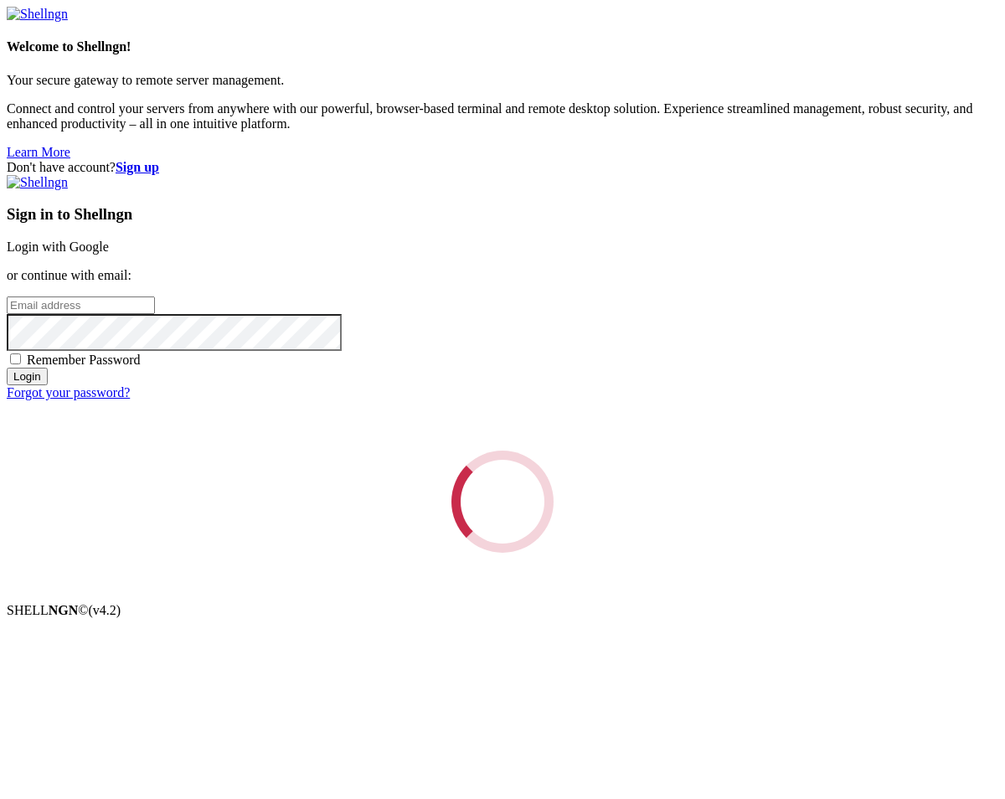  What do you see at coordinates (15, 358) in the screenshot?
I see `input: Remember Password` at bounding box center [15, 358].